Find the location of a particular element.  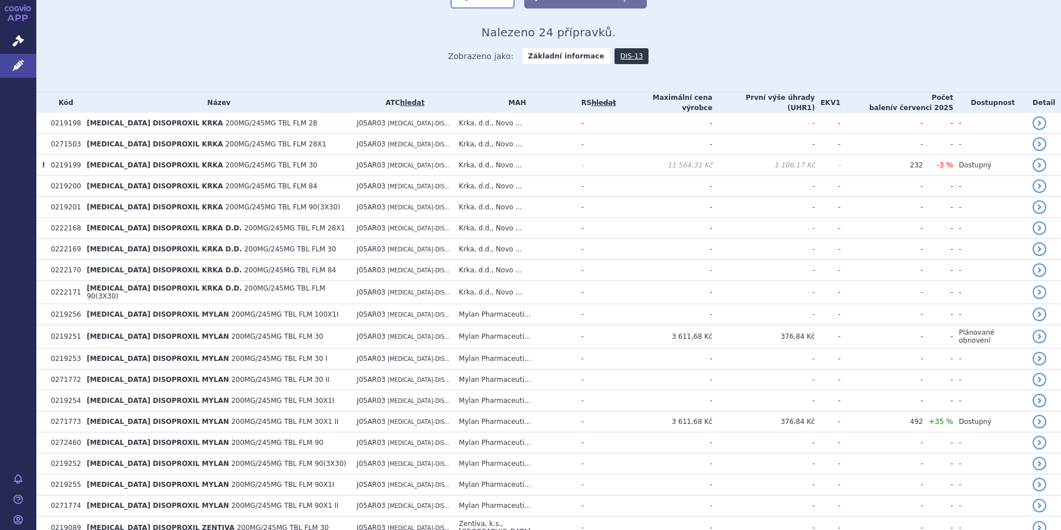

span: 200MG/245MG TBL FLM 90X1 II is located at coordinates (285, 506).